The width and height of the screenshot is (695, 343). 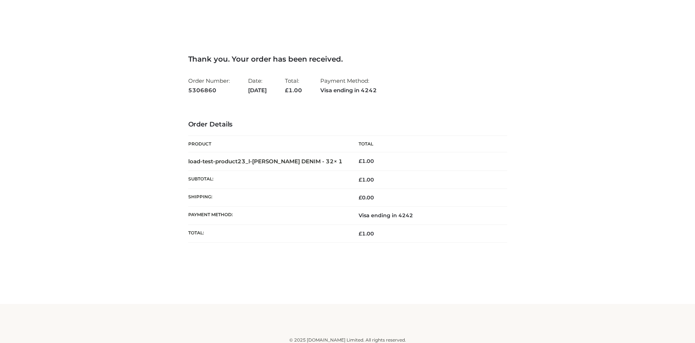 What do you see at coordinates (366, 198) in the screenshot?
I see `bdi: 0.00` at bounding box center [366, 198].